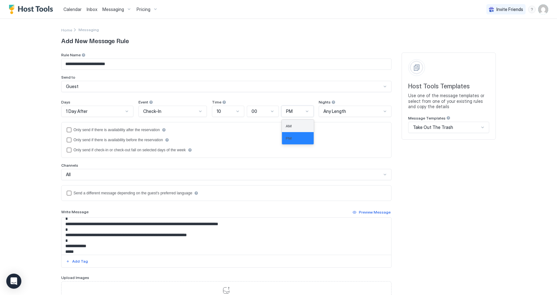 The image size is (557, 295). What do you see at coordinates (254, 111) in the screenshot?
I see `span: 00` at bounding box center [254, 111].